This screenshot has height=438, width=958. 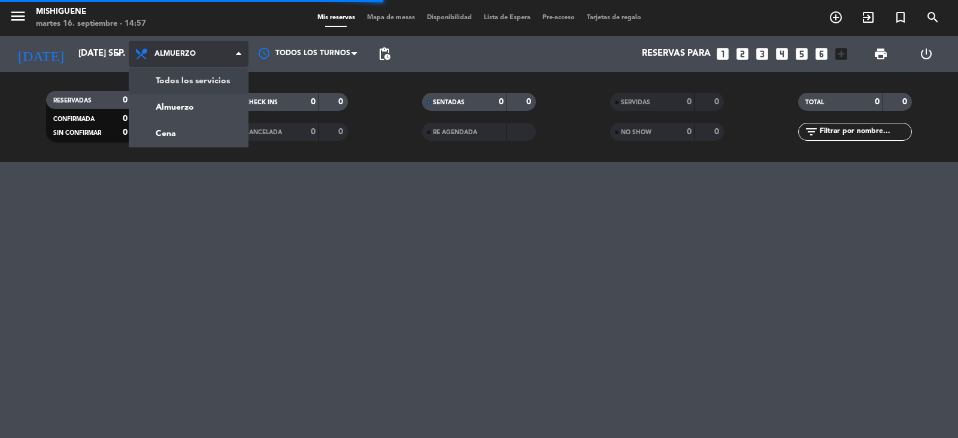 I want to click on i: add_circle_outline, so click(x=836, y=17).